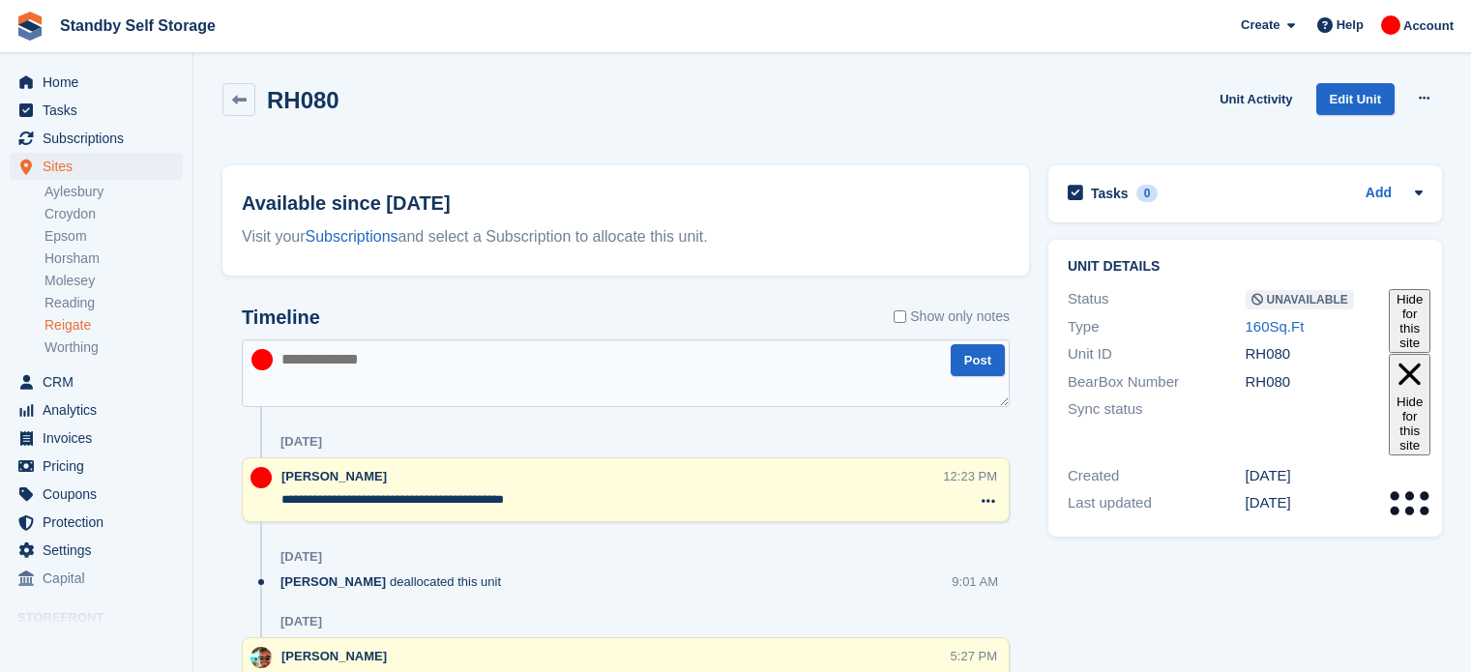 This screenshot has height=672, width=1471. What do you see at coordinates (113, 303) in the screenshot?
I see `a: Reading` at bounding box center [113, 303].